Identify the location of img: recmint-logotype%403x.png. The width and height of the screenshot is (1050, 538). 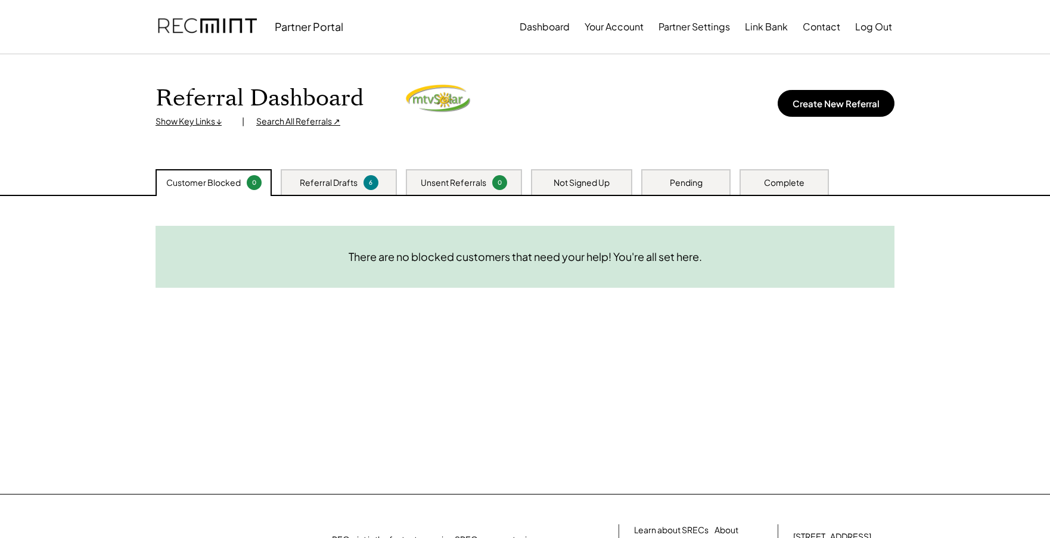
(207, 27).